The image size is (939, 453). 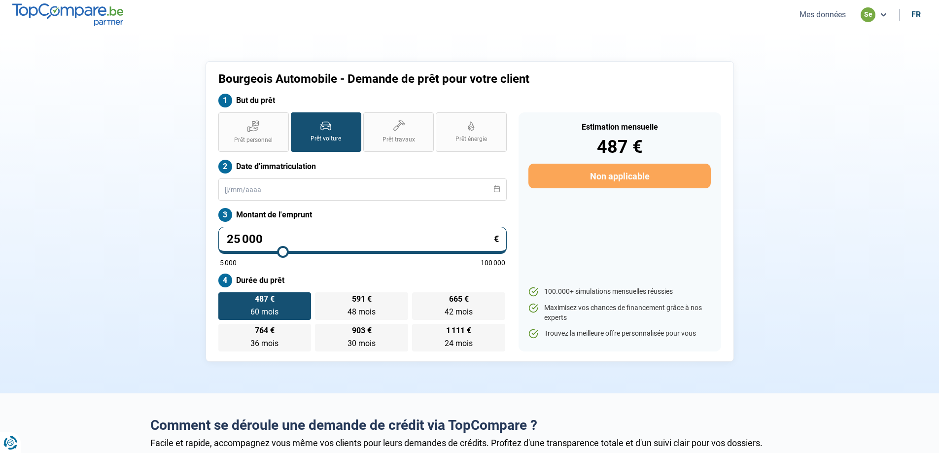 I want to click on span: 5 000, so click(x=228, y=263).